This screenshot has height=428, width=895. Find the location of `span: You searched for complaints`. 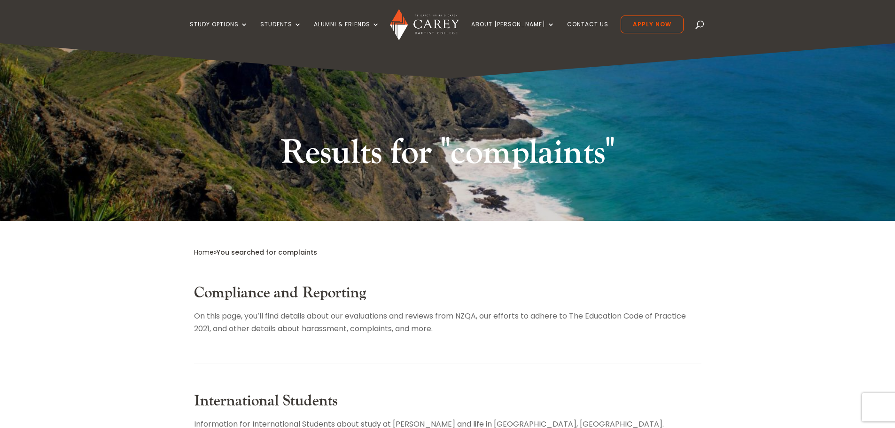

span: You searched for complaints is located at coordinates (267, 252).